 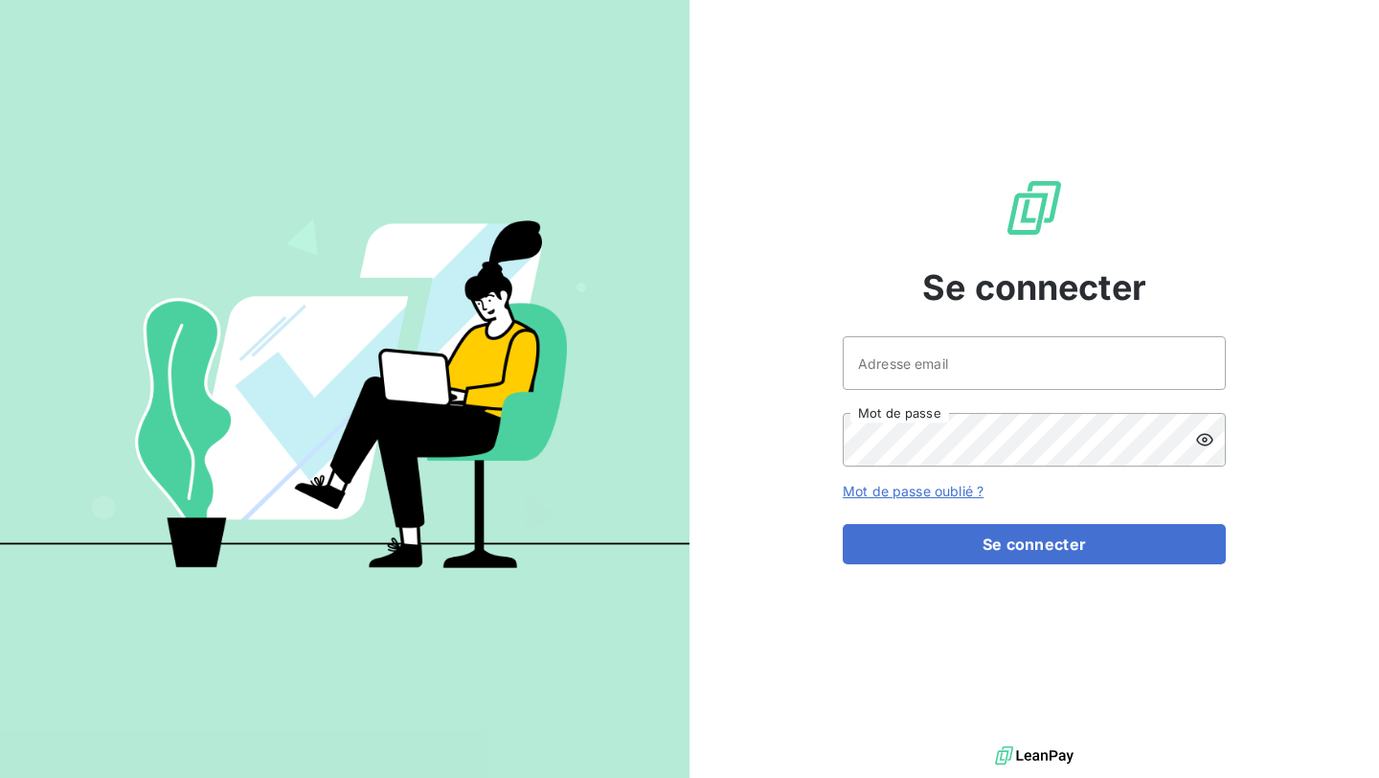 What do you see at coordinates (1034, 756) in the screenshot?
I see `img: logo` at bounding box center [1034, 756].